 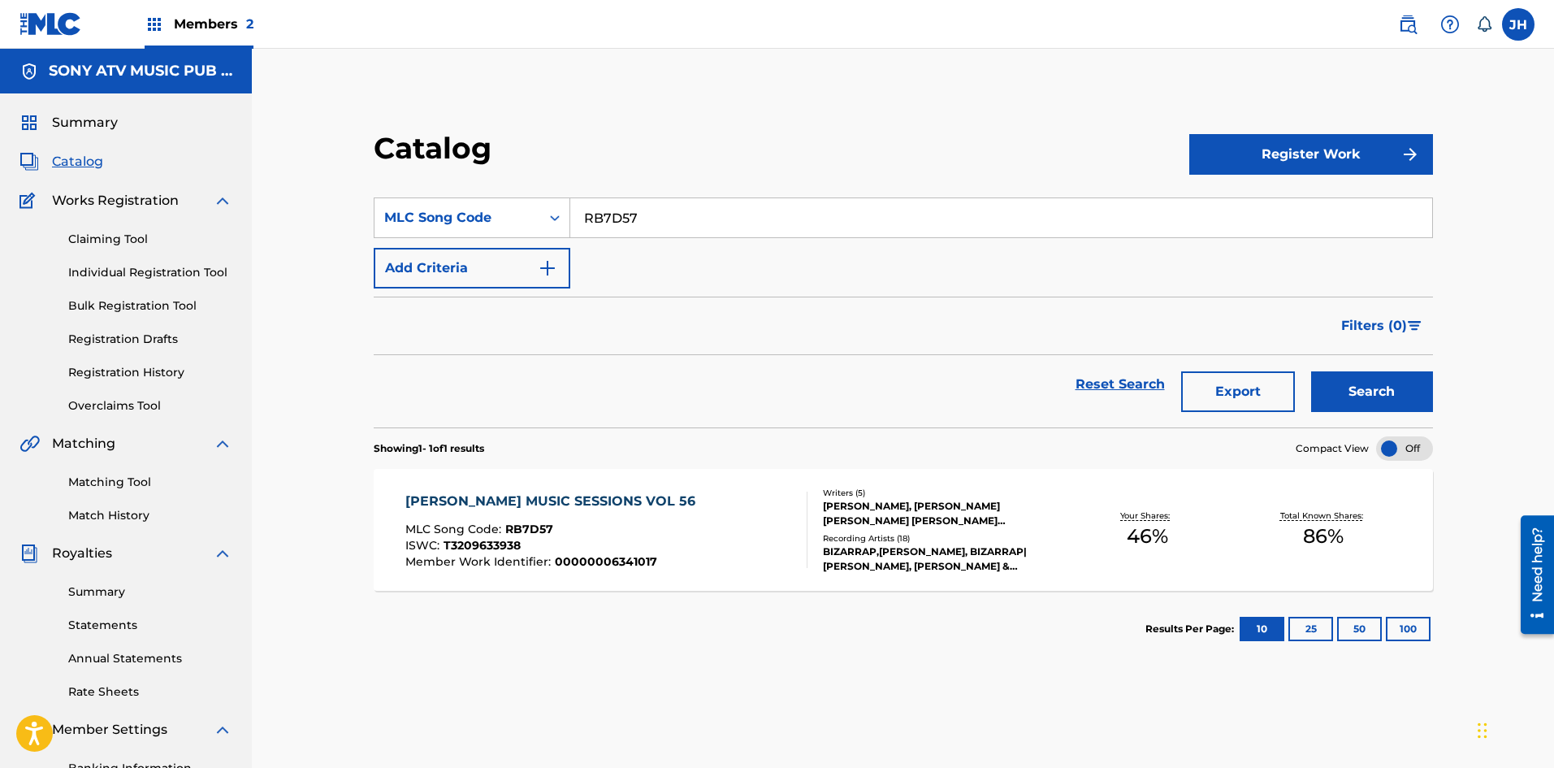 I want to click on span: 46 %, so click(x=1147, y=536).